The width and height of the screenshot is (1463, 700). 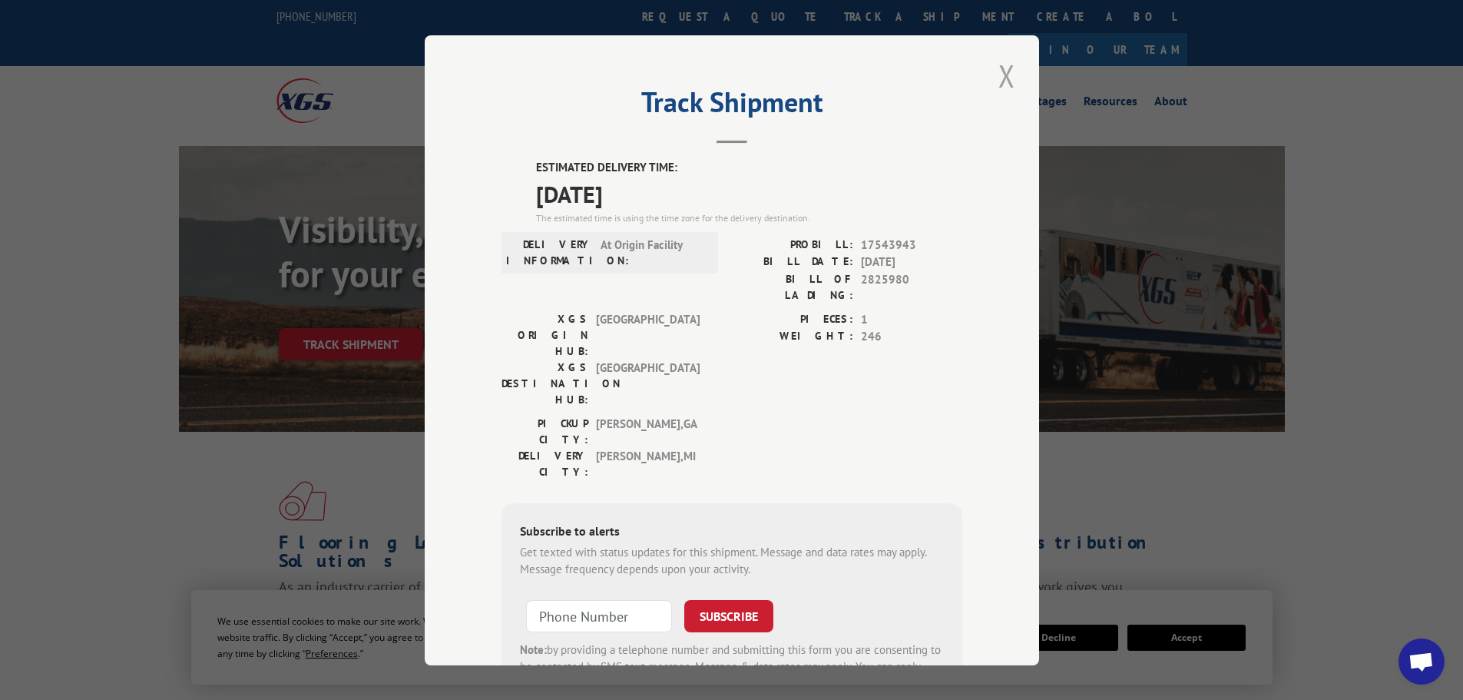 I want to click on input: Phone Number, so click(x=599, y=615).